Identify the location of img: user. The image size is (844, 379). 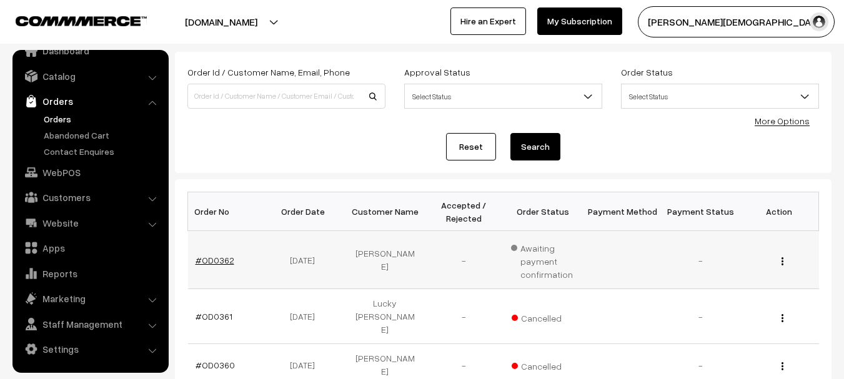
(819, 22).